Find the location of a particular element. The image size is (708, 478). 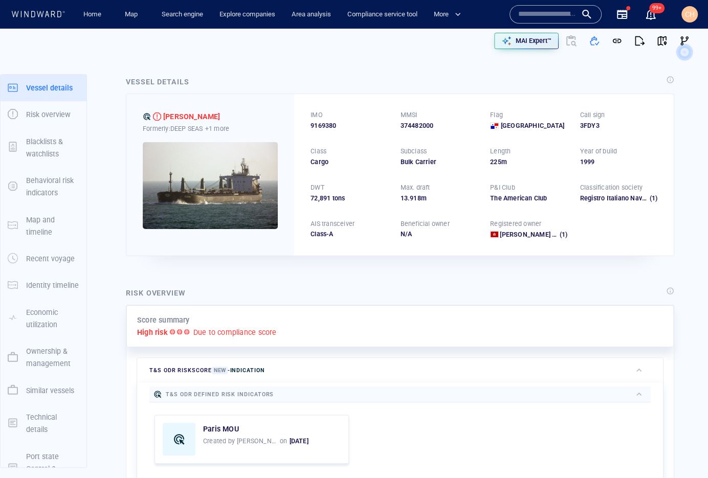

p: Call sign is located at coordinates (592, 115).